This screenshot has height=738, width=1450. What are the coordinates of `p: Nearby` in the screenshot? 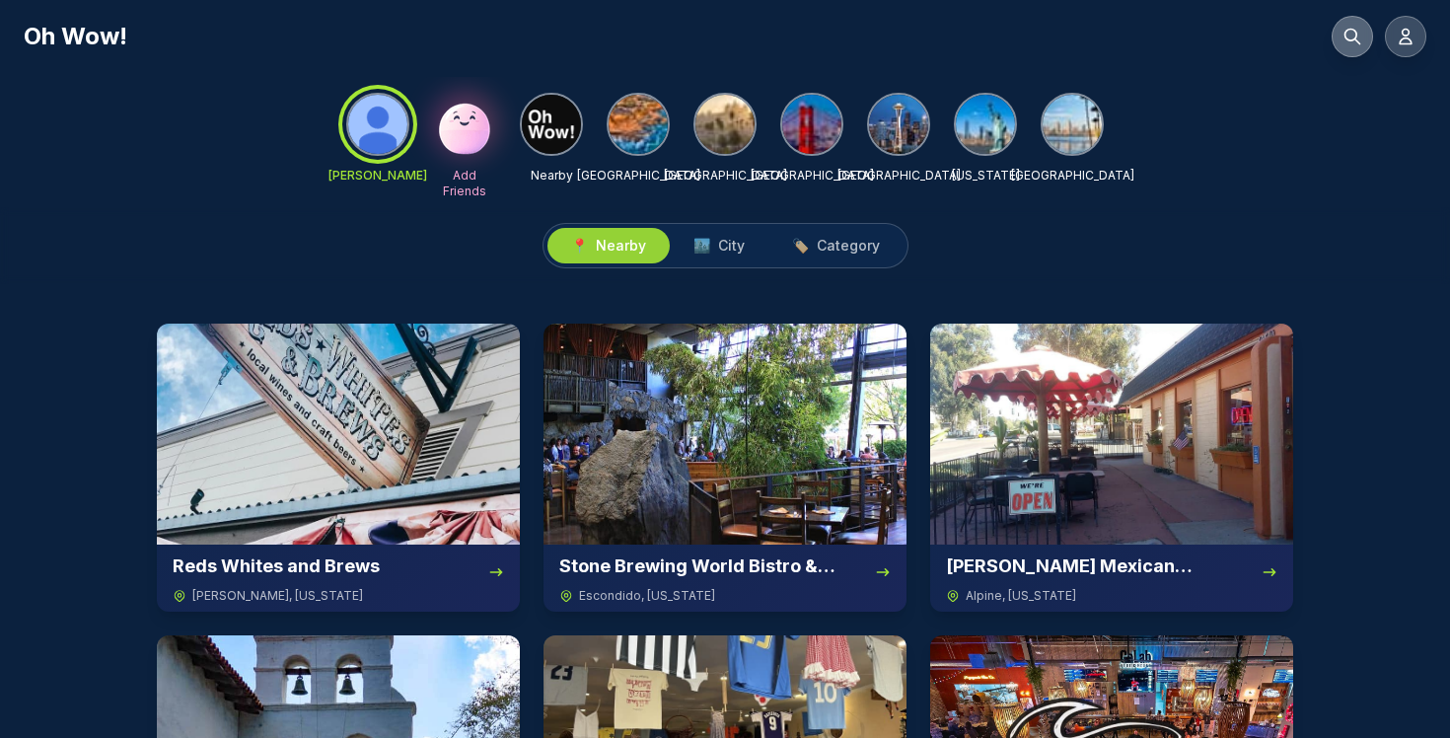 It's located at (552, 176).